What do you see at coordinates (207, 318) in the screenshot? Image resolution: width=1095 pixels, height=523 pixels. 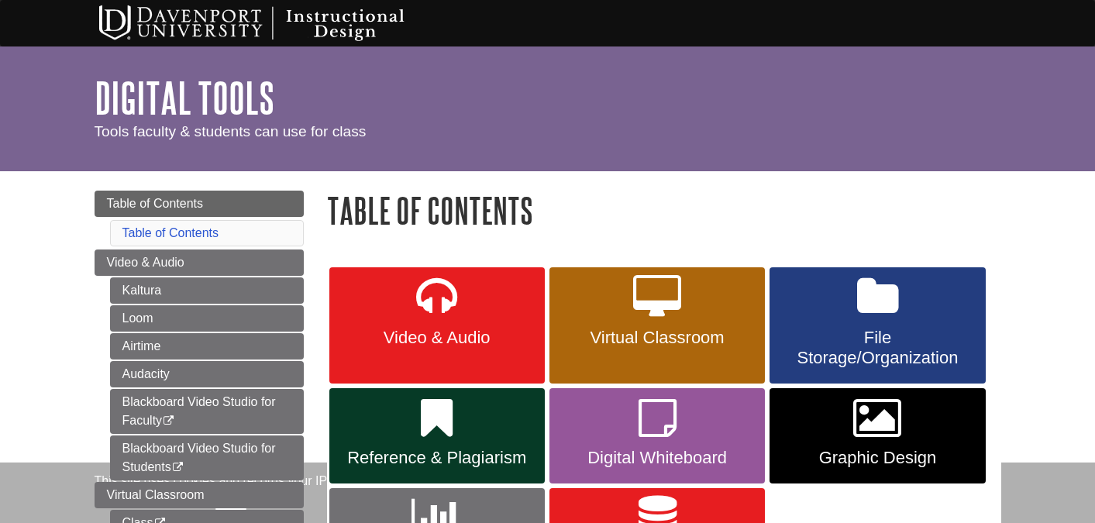 I see `a: Loom` at bounding box center [207, 318].